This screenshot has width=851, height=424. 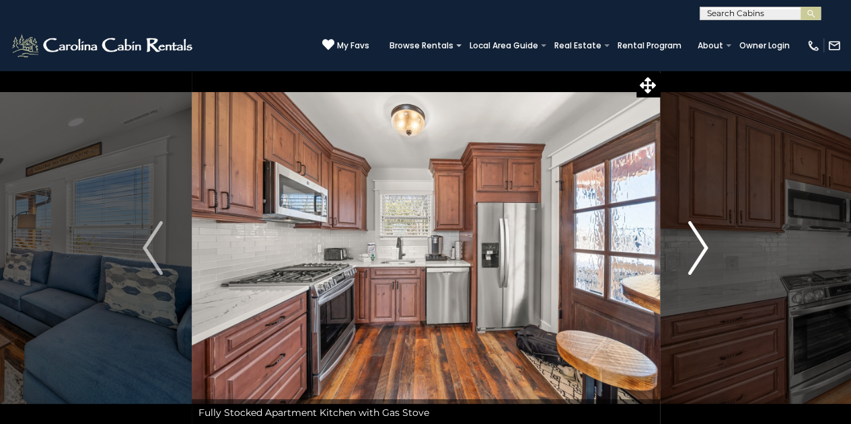 I want to click on img: mail-regular-white.png, so click(x=834, y=46).